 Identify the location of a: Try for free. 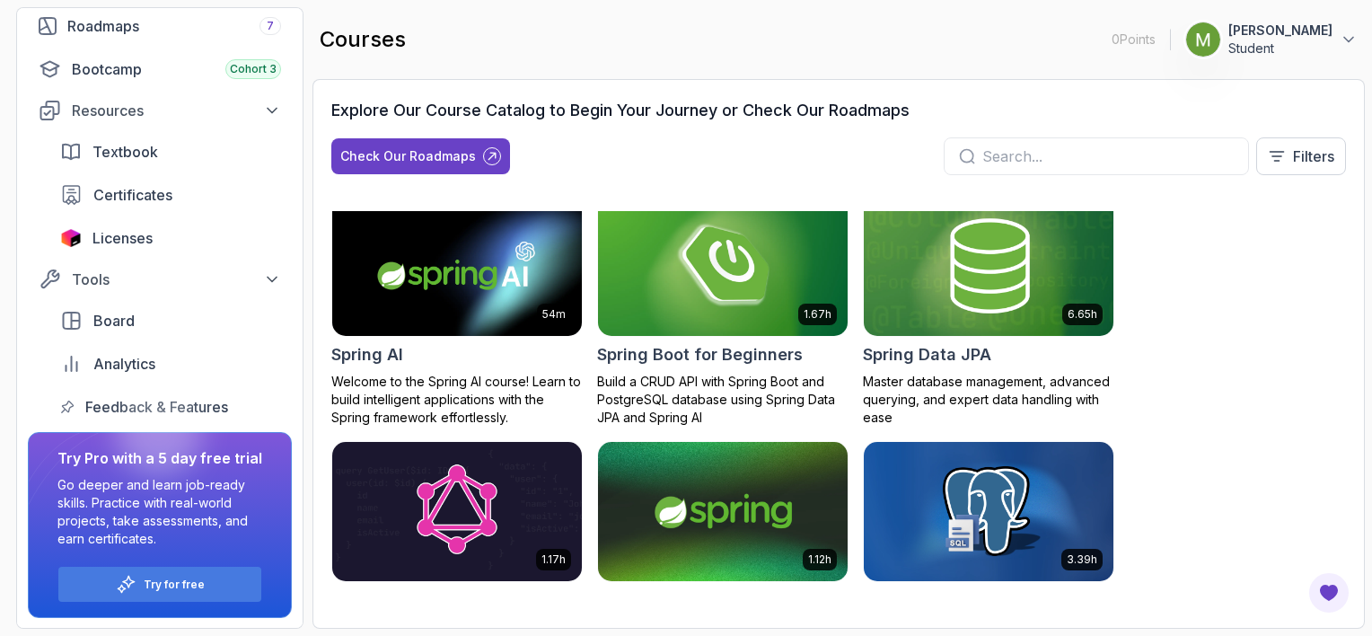
(174, 584).